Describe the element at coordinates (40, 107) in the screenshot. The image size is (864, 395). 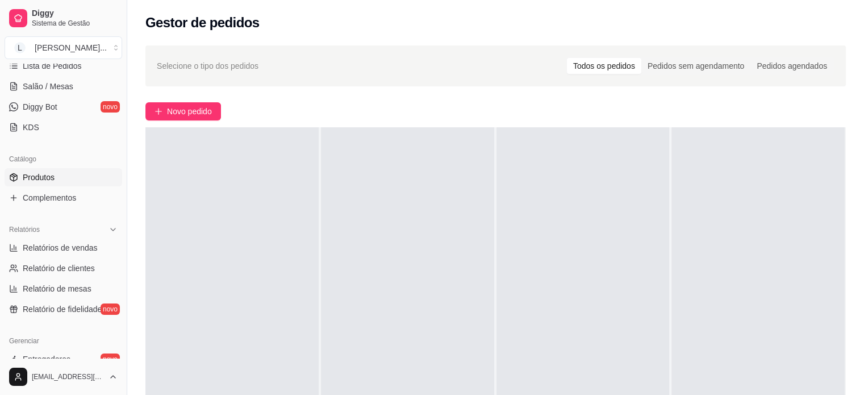
I see `span: Diggy Bot` at that location.